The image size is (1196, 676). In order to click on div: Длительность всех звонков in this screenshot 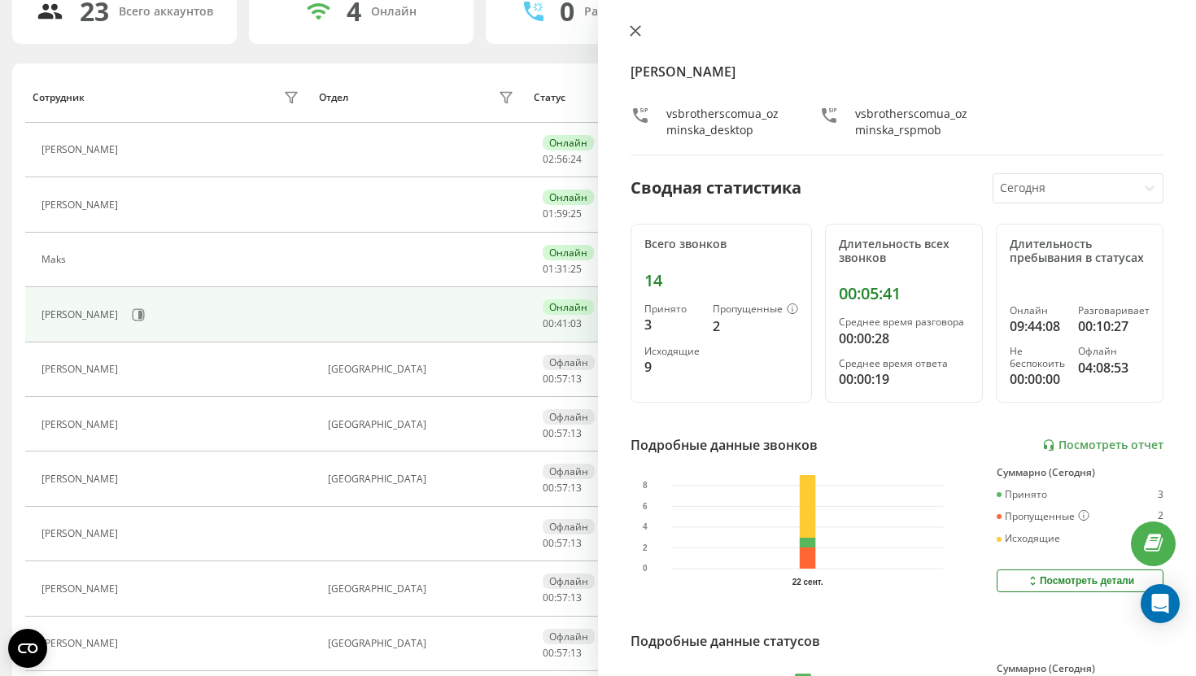, I will do `click(904, 251)`.